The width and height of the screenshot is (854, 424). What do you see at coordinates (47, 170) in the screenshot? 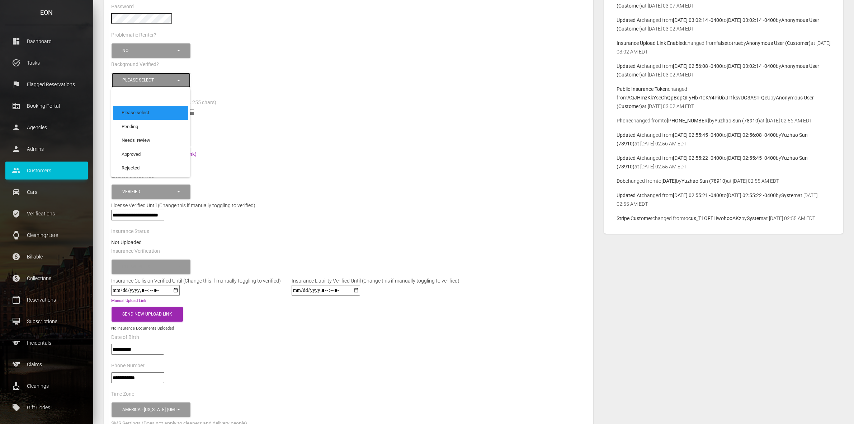
I see `a: people Customers` at bounding box center [47, 170].